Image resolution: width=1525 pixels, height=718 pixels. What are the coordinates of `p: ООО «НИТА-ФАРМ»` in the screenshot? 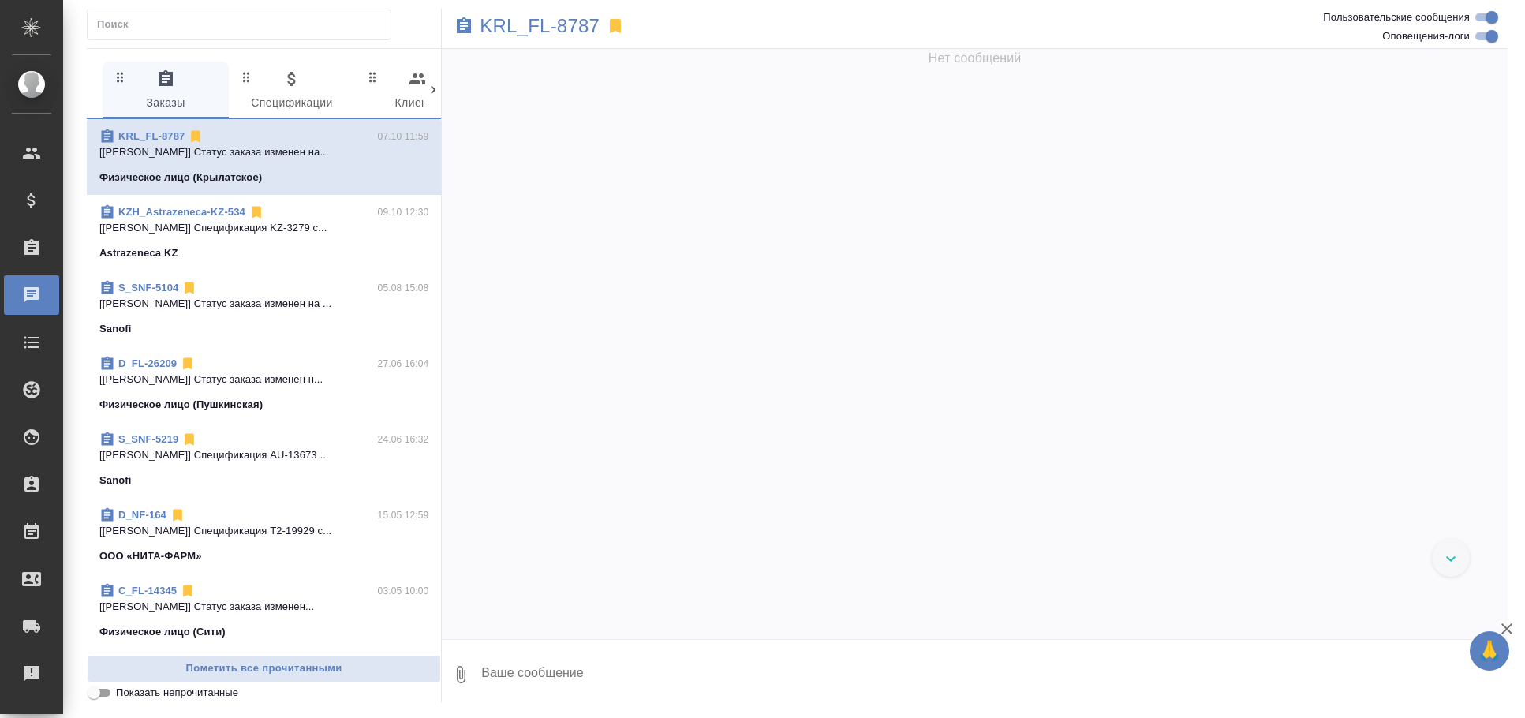 It's located at (151, 556).